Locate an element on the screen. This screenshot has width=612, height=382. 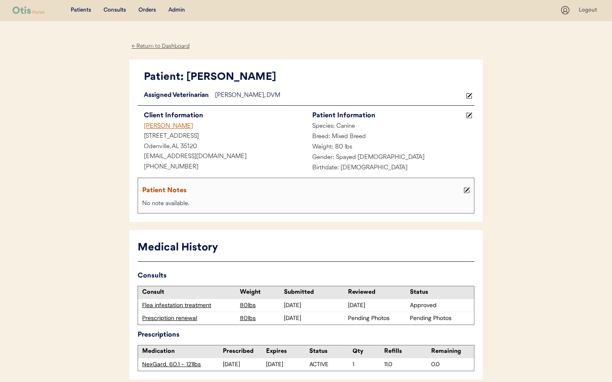
div: Assigned Veterinarian is located at coordinates (176, 96).